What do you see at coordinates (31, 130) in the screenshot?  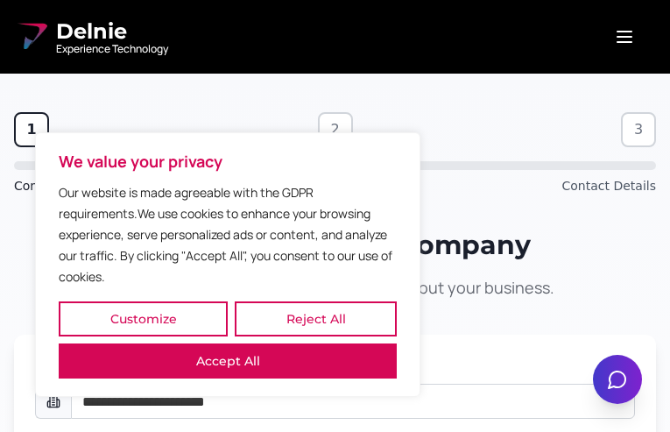 I see `span: 1` at bounding box center [31, 130].